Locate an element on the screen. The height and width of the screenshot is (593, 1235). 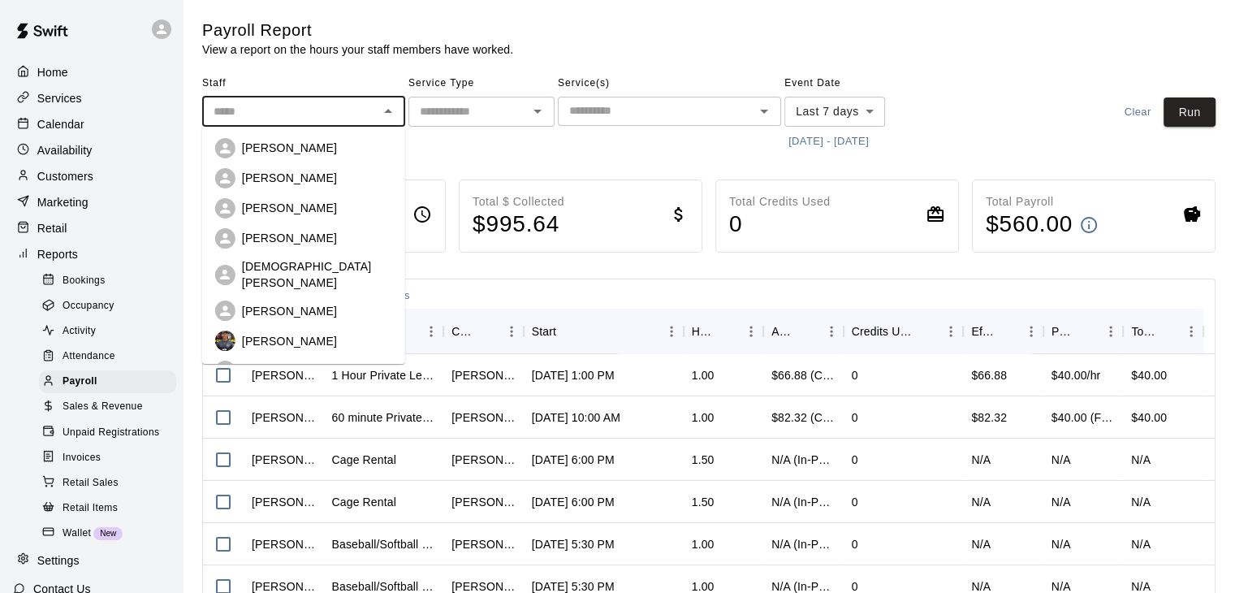
p: Marketing is located at coordinates (63, 202).